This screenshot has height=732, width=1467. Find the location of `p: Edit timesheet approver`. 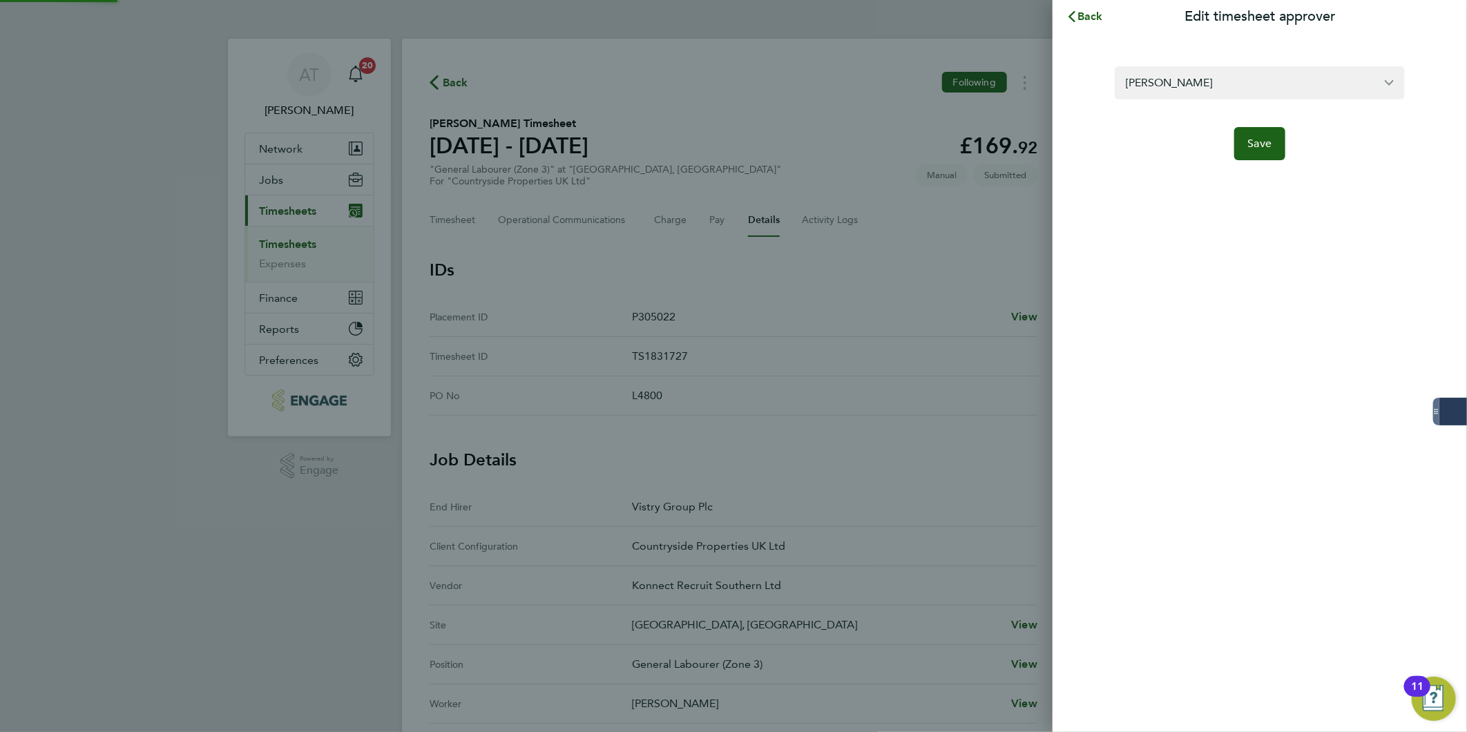

p: Edit timesheet approver is located at coordinates (1260, 17).